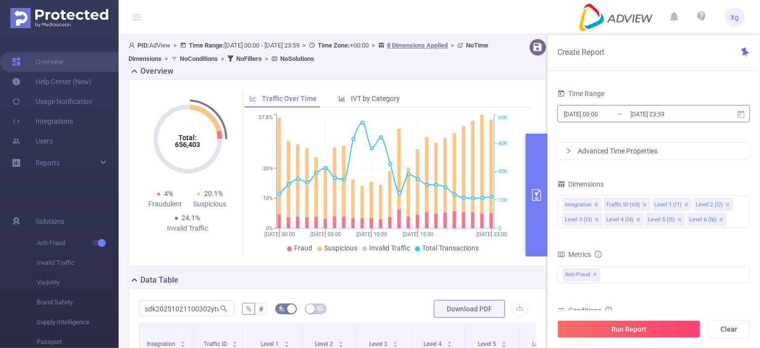 The width and height of the screenshot is (760, 348). What do you see at coordinates (569, 151) in the screenshot?
I see `i: icon: right` at bounding box center [569, 151].